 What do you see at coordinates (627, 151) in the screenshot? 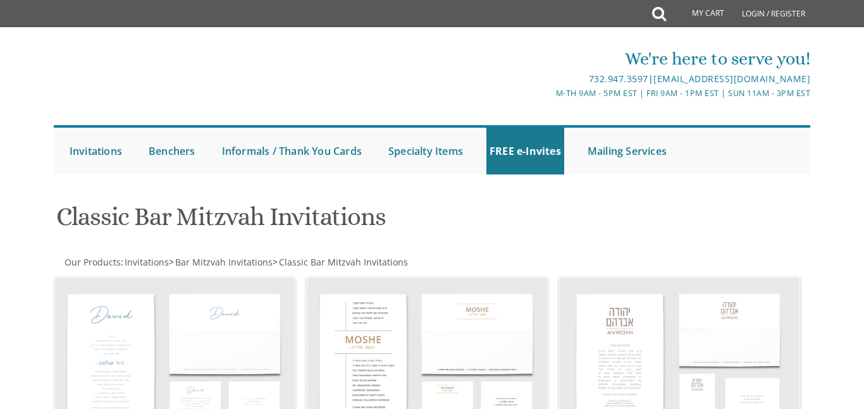
I see `a: Mailing Services` at bounding box center [627, 151].